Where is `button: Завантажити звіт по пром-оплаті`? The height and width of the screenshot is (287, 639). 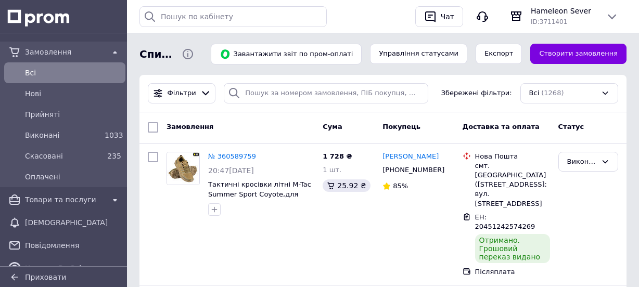
button: Завантажити звіт по пром-оплаті is located at coordinates (286, 54).